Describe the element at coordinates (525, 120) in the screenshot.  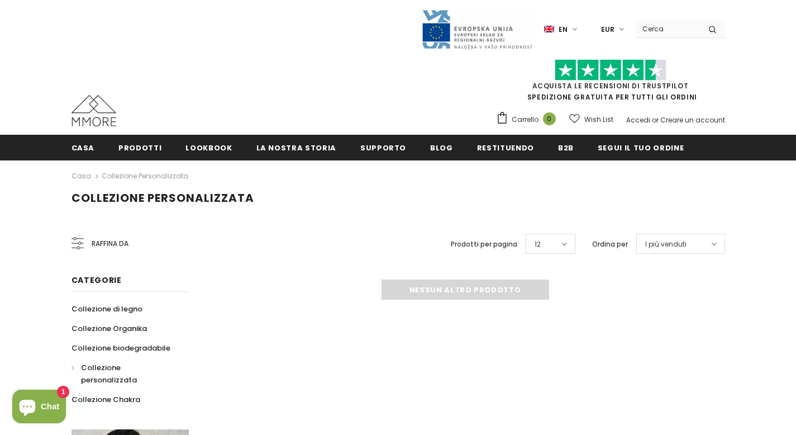
I see `span: Carrello` at that location.